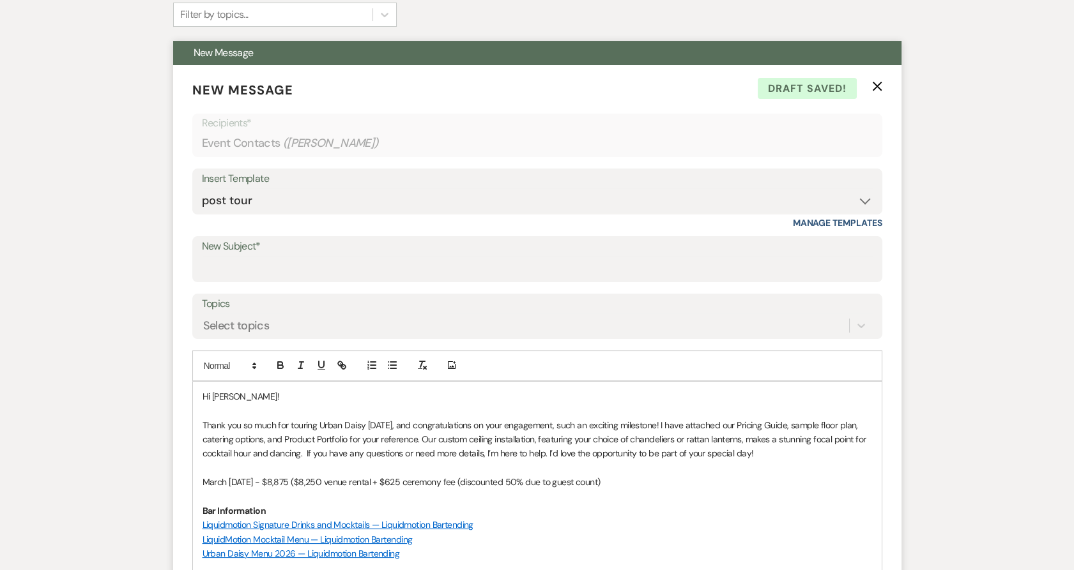 This screenshot has width=1074, height=570. Describe the element at coordinates (214, 15) in the screenshot. I see `div: Filter by topics...` at that location.